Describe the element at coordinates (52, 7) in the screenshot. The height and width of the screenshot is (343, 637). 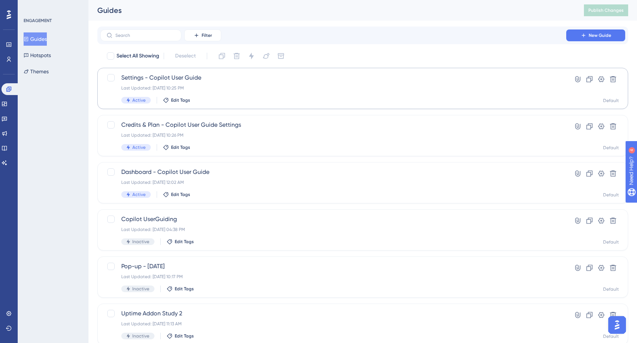
I see `div: 4` at that location.